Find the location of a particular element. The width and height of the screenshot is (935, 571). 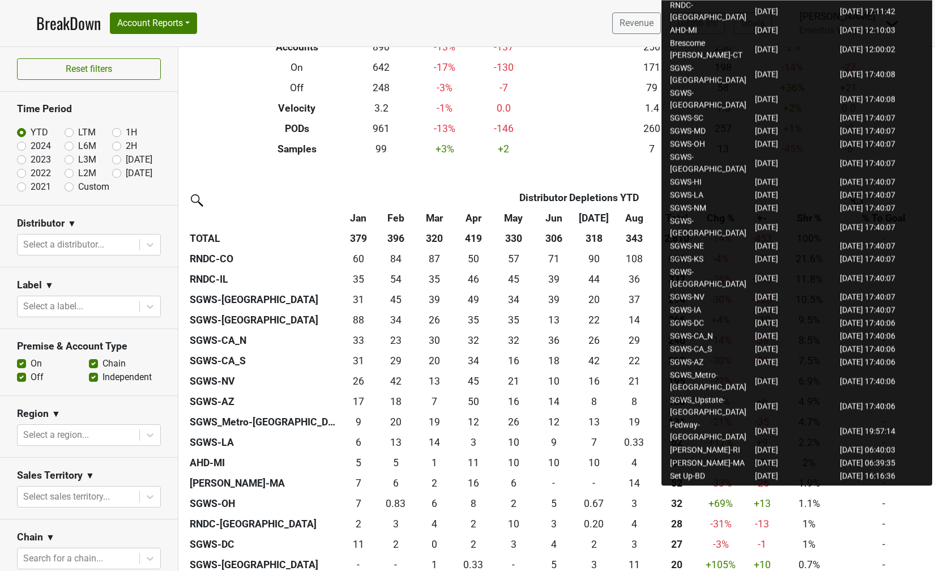

label: L2M is located at coordinates (87, 173).